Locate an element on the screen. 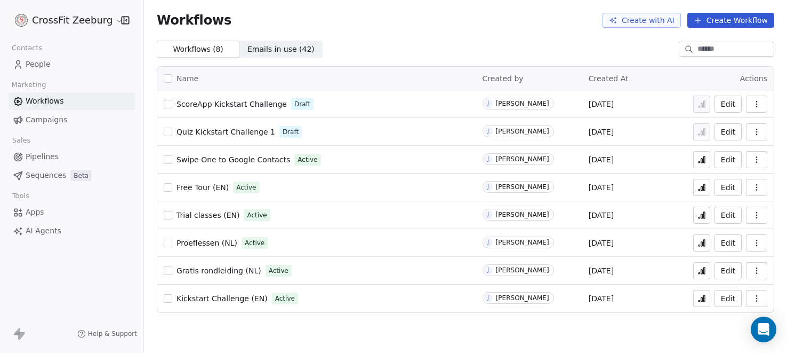 This screenshot has width=787, height=353. a: Proeflessen (NL) is located at coordinates (207, 243).